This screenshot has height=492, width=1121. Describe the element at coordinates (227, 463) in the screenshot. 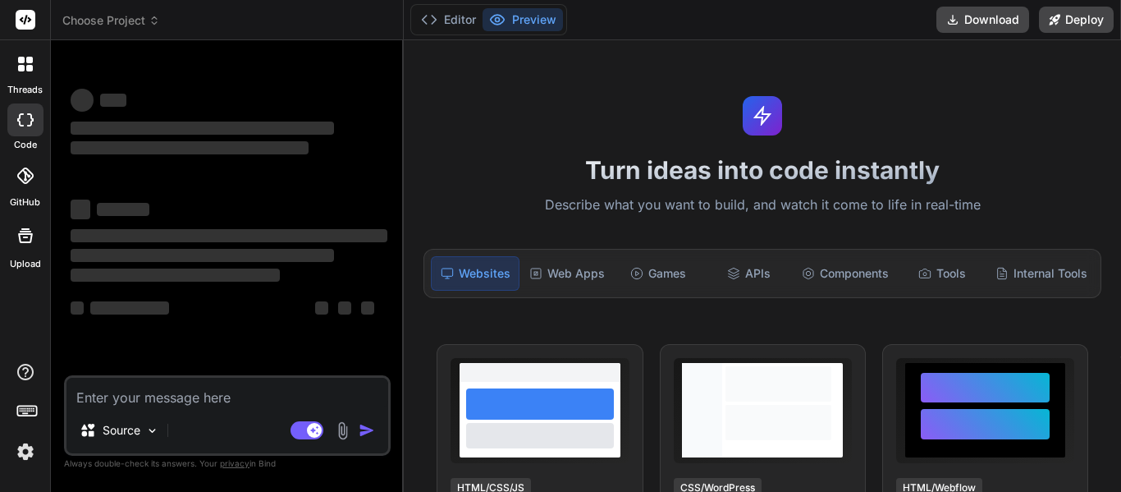

I see `p: Always double-check its answers. Your in Bind` at that location.